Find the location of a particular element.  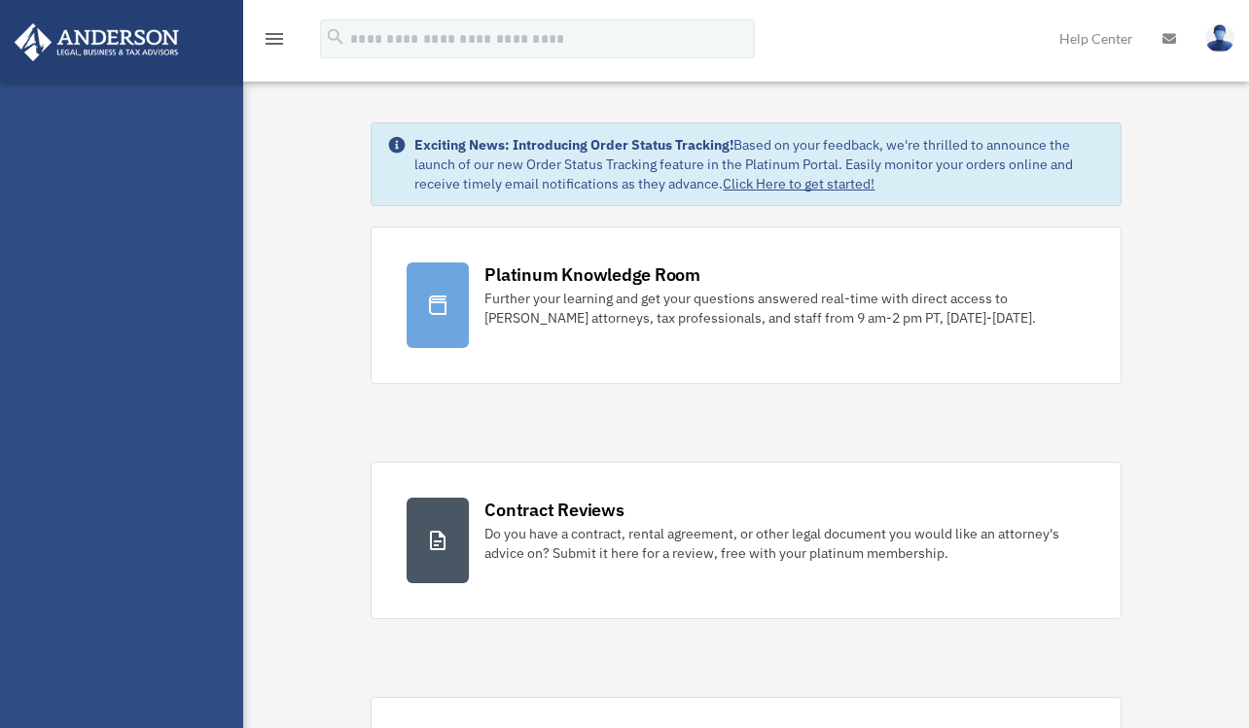

div: Based on your feedback, we're thrilled to announce the launch of our new Order Status Tracking fe... is located at coordinates (759, 164).